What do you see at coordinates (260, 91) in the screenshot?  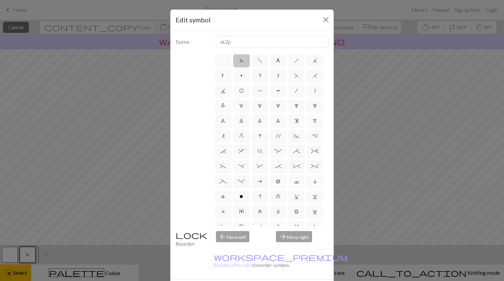 I see `span: P` at bounding box center [260, 91].